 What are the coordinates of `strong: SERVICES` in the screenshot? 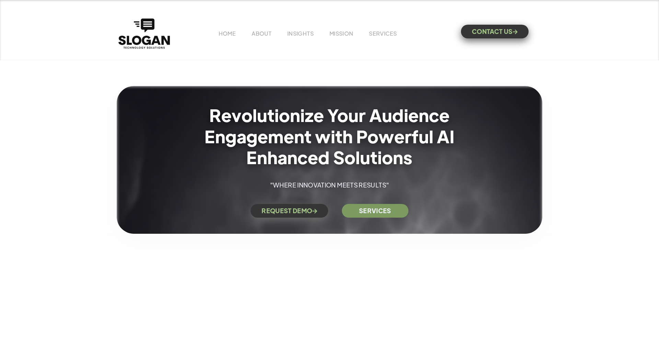 It's located at (375, 211).